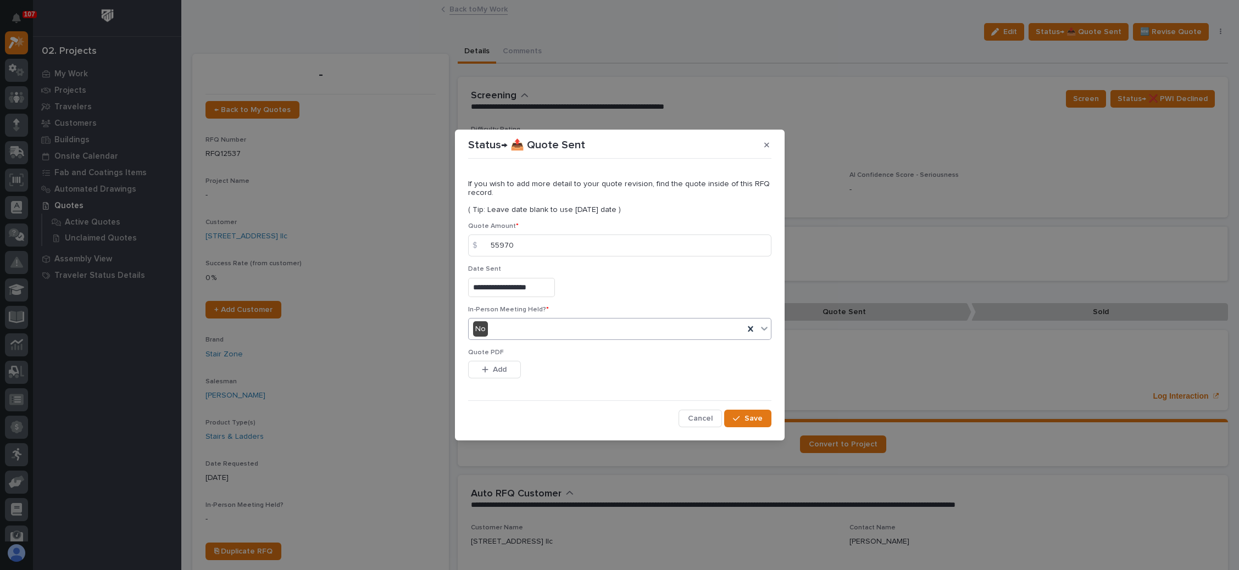  I want to click on span: Quote Amount, so click(493, 226).